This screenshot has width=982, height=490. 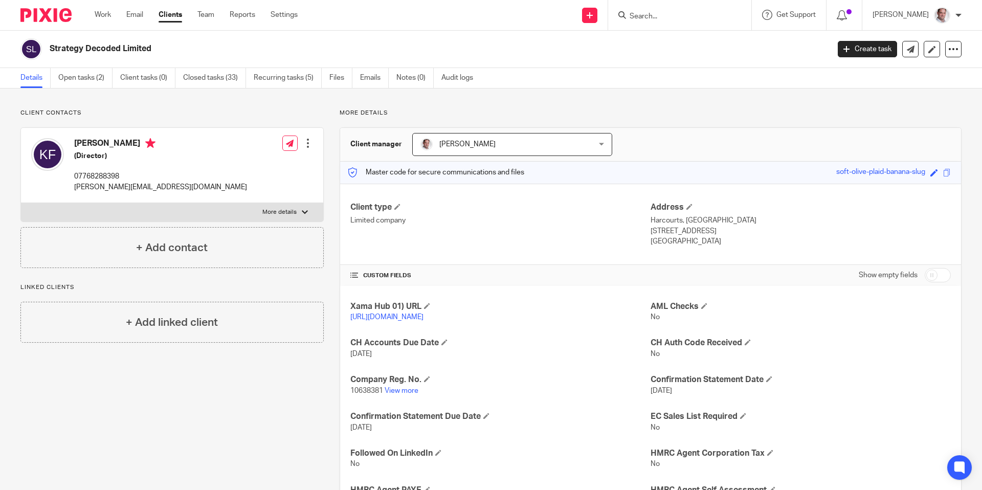 What do you see at coordinates (46, 15) in the screenshot?
I see `img: Pixie` at bounding box center [46, 15].